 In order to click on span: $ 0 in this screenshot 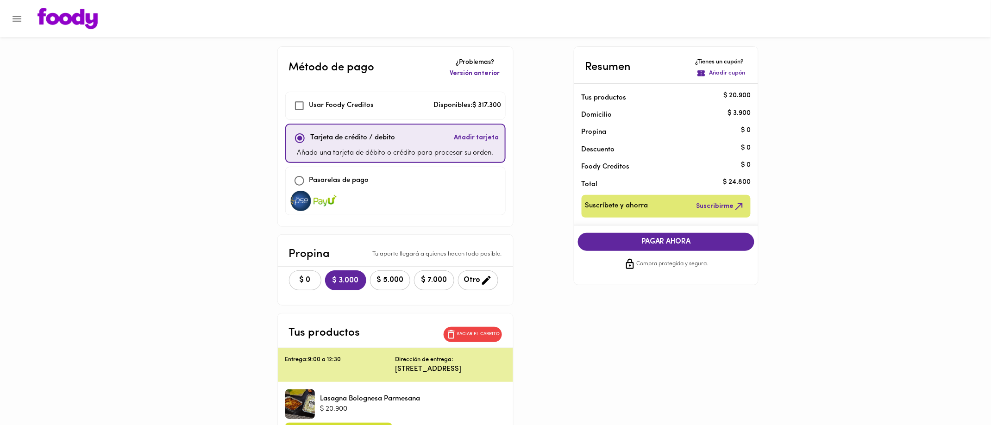, I will do `click(305, 280)`.